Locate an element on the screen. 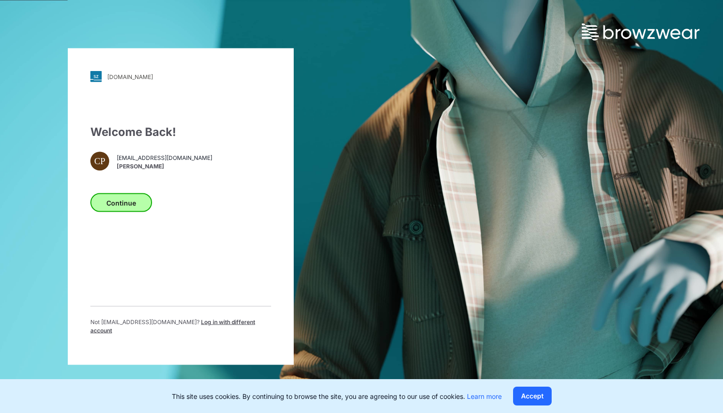 The height and width of the screenshot is (413, 723). button: Accept is located at coordinates (532, 396).